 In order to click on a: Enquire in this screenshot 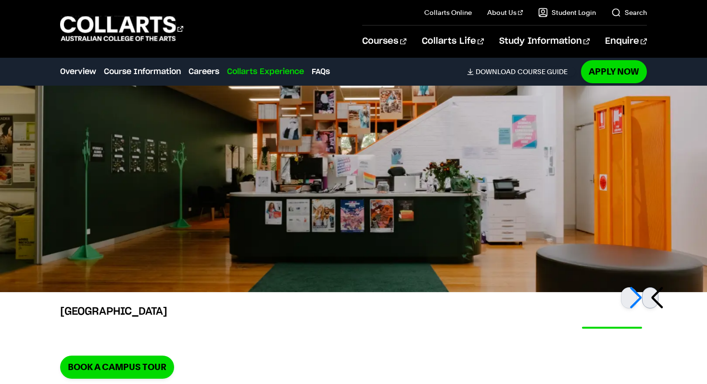, I will do `click(626, 41)`.